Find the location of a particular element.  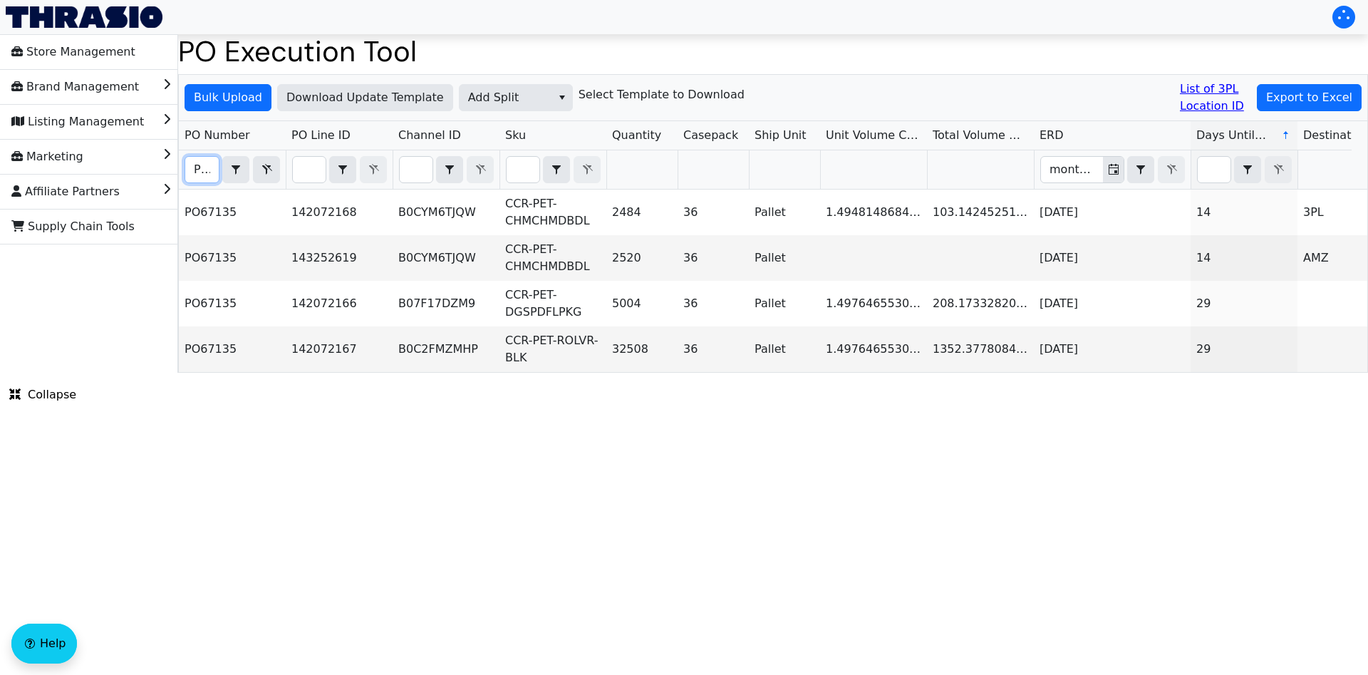

td: 142072167 is located at coordinates (339, 349).